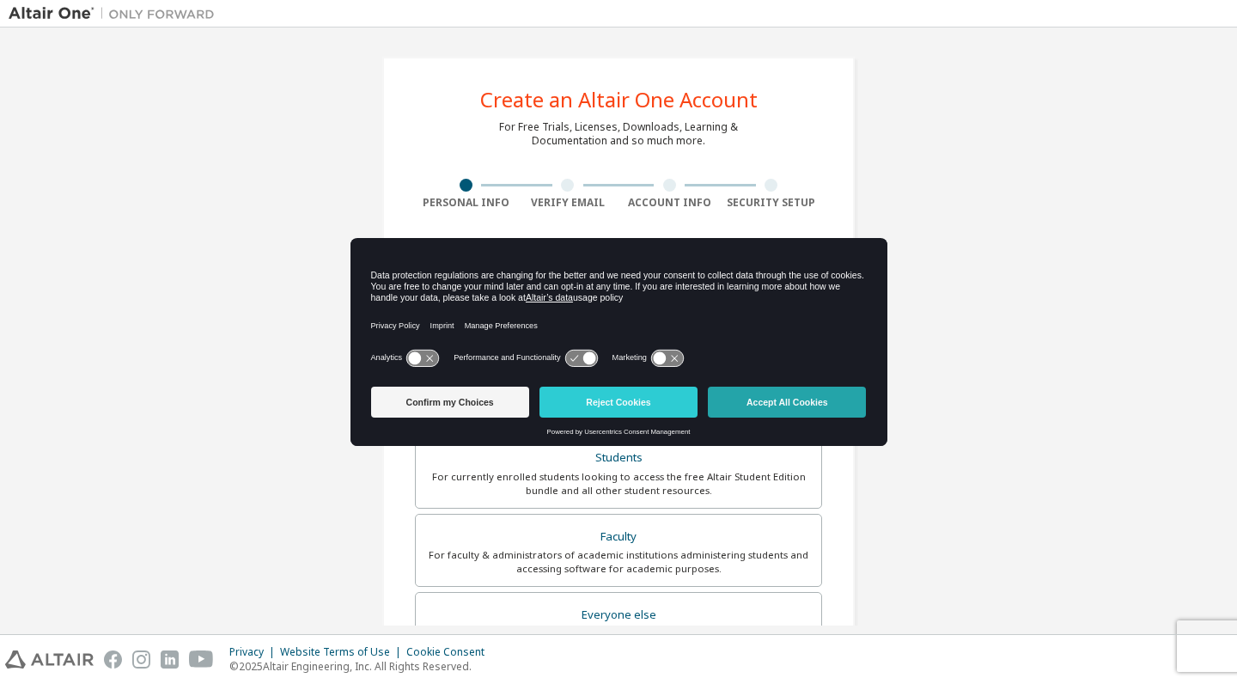 The width and height of the screenshot is (1237, 684). I want to click on div: Website Terms of Use, so click(343, 652).